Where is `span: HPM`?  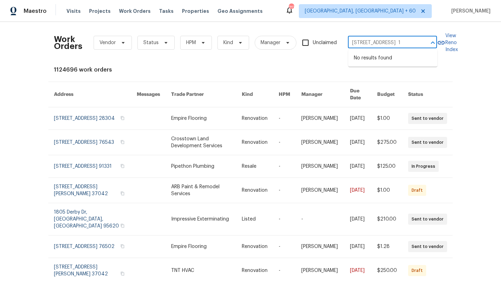
span: HPM is located at coordinates (191, 43).